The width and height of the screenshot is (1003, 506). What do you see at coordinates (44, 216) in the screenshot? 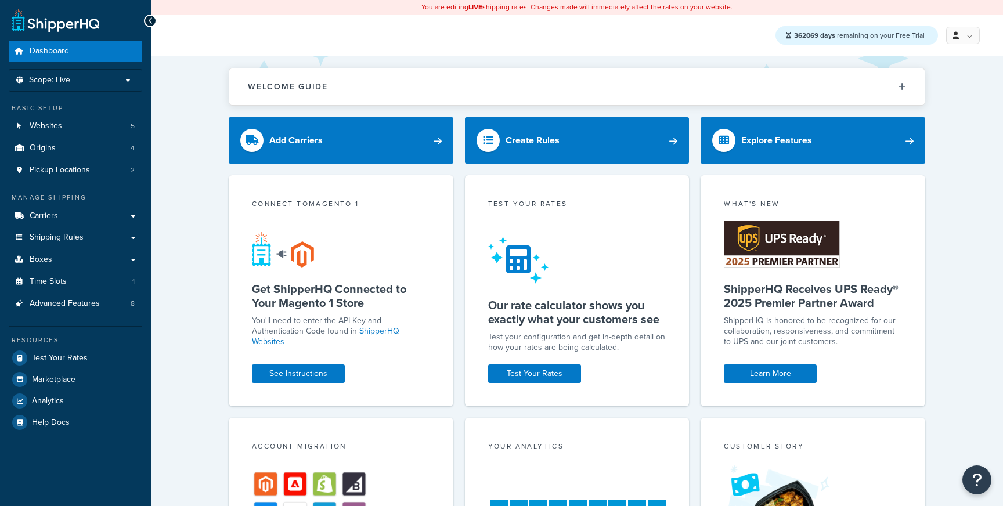
I see `span: Carriers` at bounding box center [44, 216].